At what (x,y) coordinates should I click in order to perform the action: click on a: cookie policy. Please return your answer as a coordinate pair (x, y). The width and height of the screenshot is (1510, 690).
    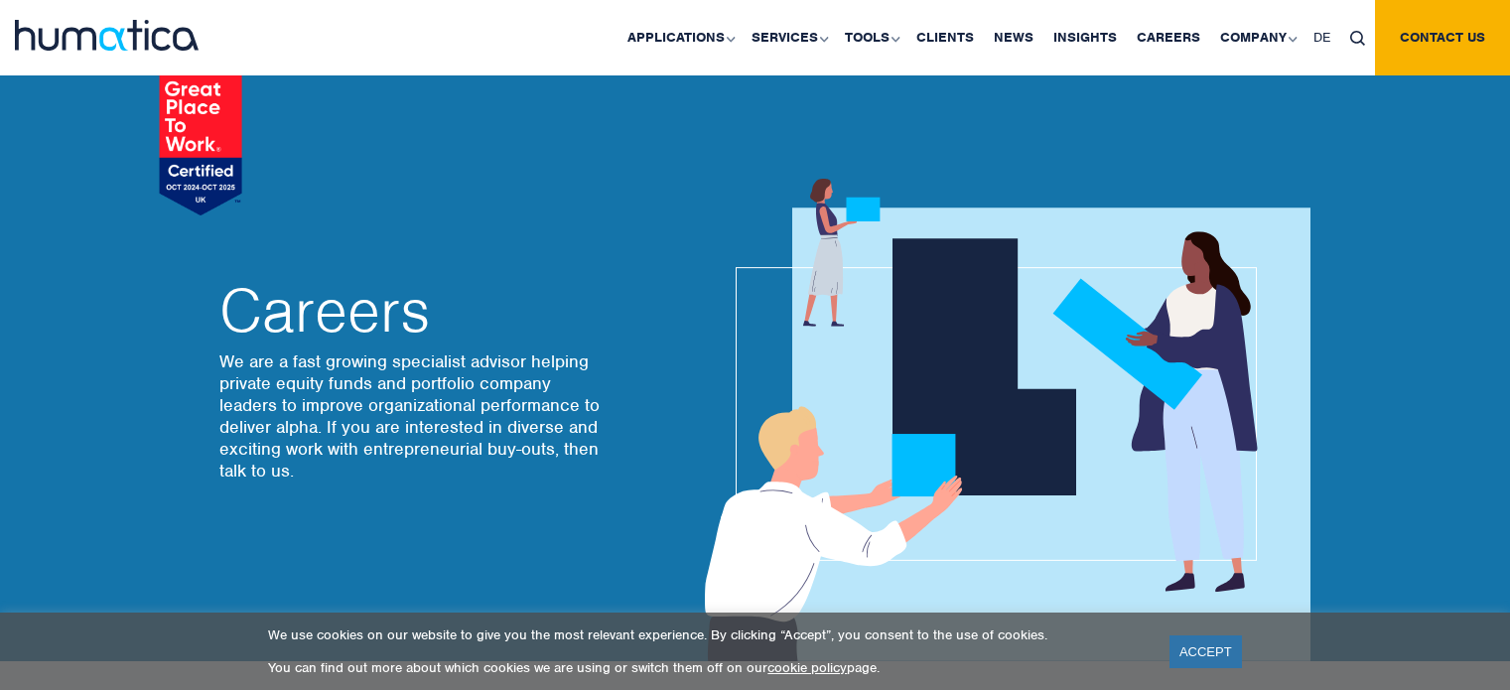
    Looking at the image, I should click on (807, 667).